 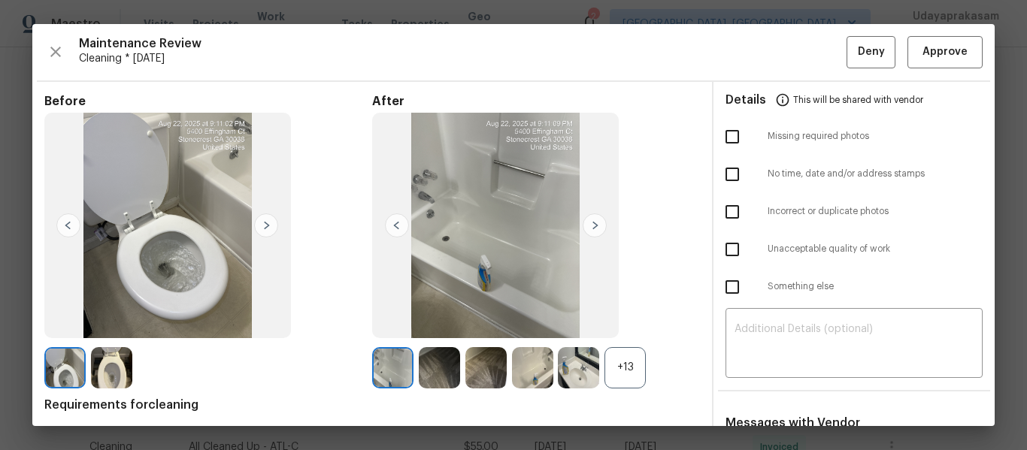 I want to click on div: Something else, so click(x=854, y=287).